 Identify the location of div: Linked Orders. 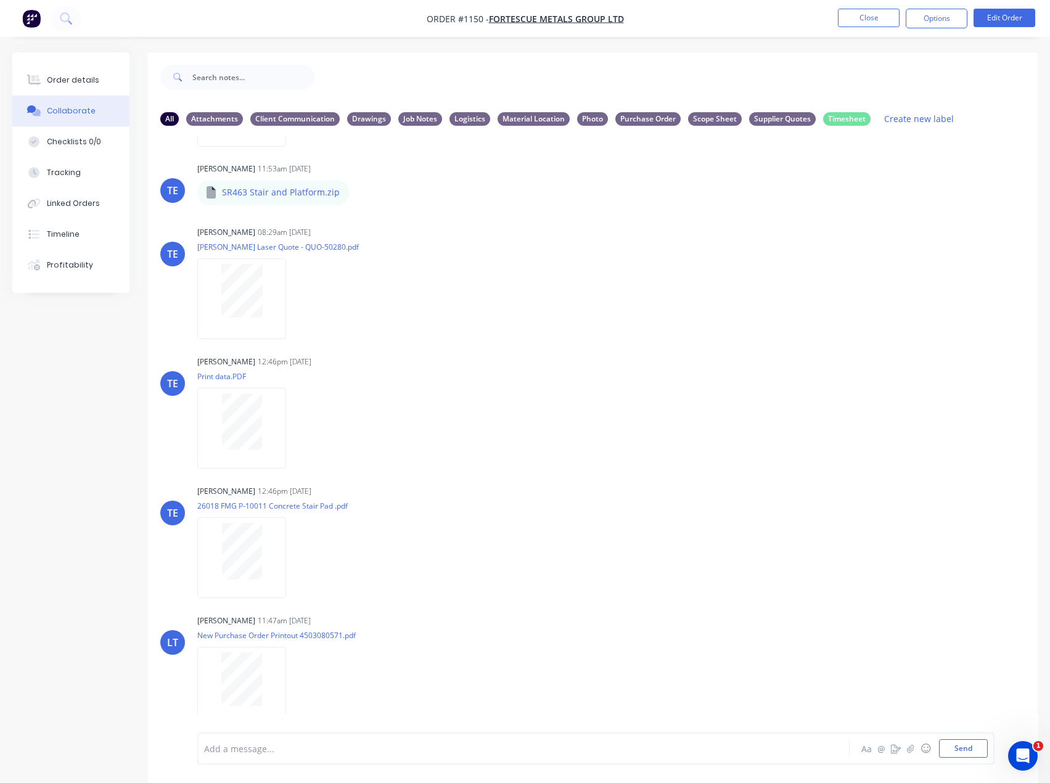
(73, 203).